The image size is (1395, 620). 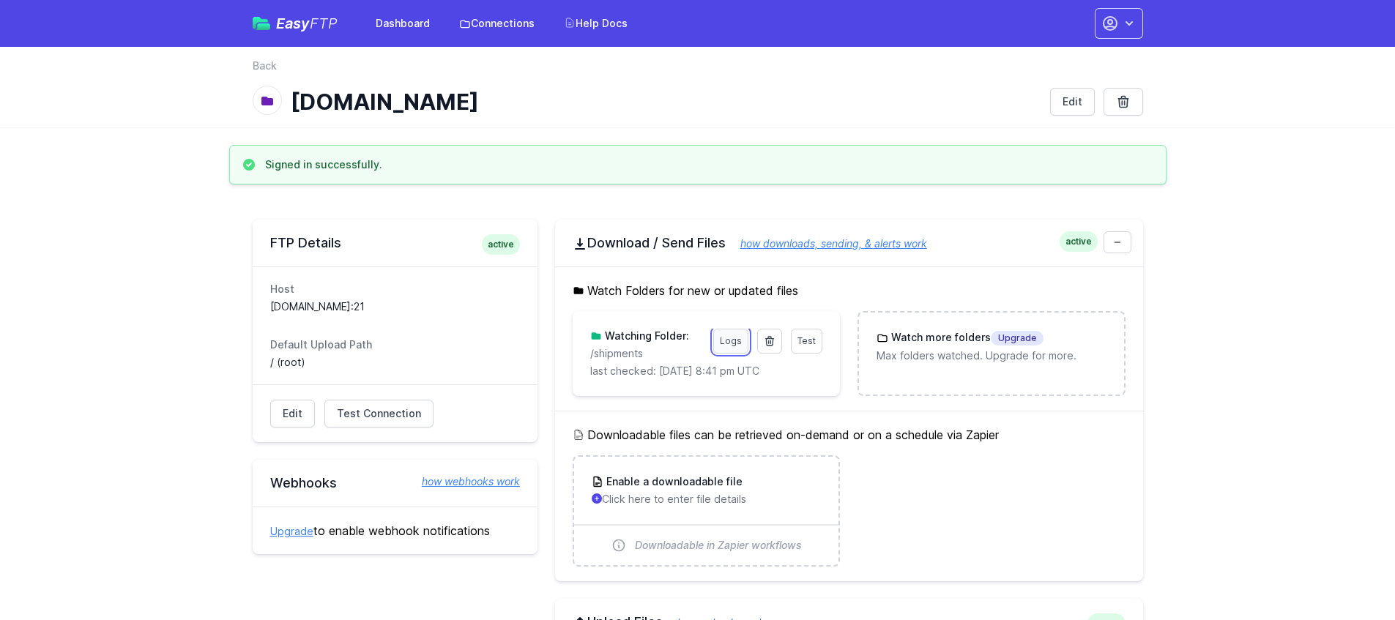 What do you see at coordinates (395, 345) in the screenshot?
I see `dt: Default Upload Path` at bounding box center [395, 345].